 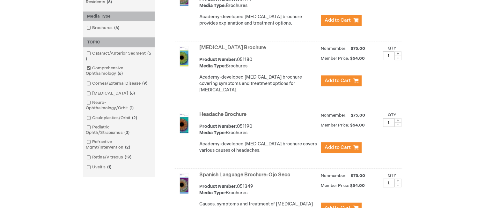 What do you see at coordinates (127, 132) in the screenshot?
I see `span: 3` at bounding box center [127, 132].